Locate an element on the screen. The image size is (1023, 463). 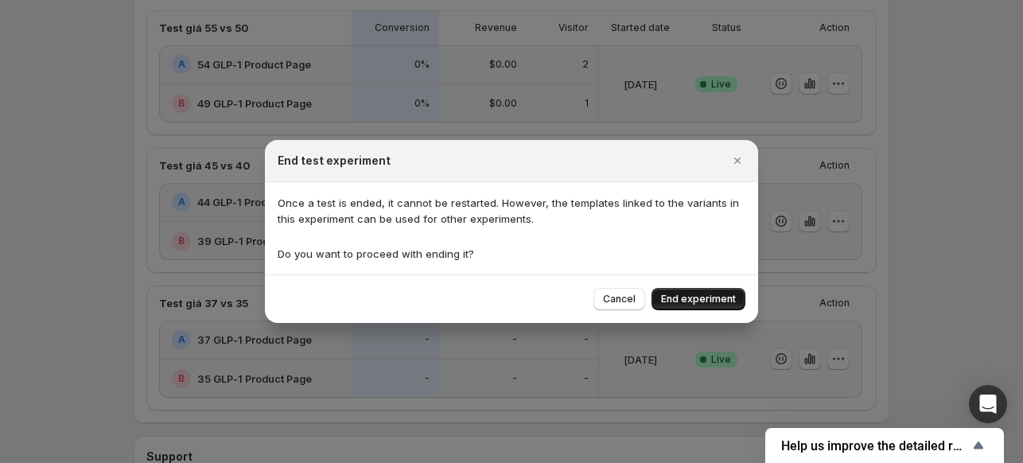
h2: End test experiment is located at coordinates (334, 161).